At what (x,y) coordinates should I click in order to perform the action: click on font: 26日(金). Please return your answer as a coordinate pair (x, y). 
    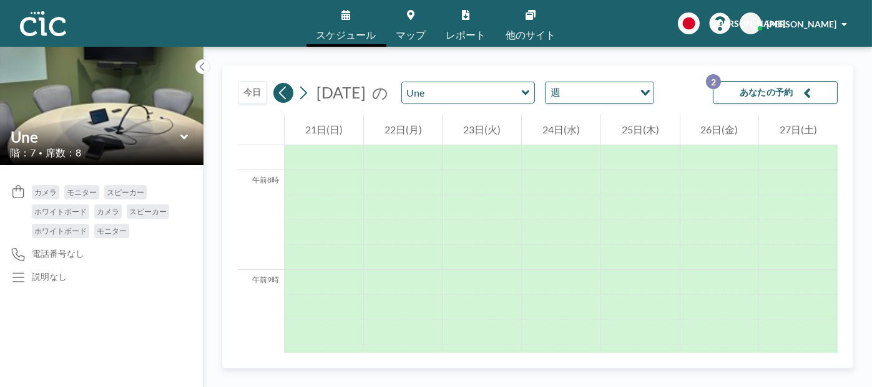
    Looking at the image, I should click on (719, 129).